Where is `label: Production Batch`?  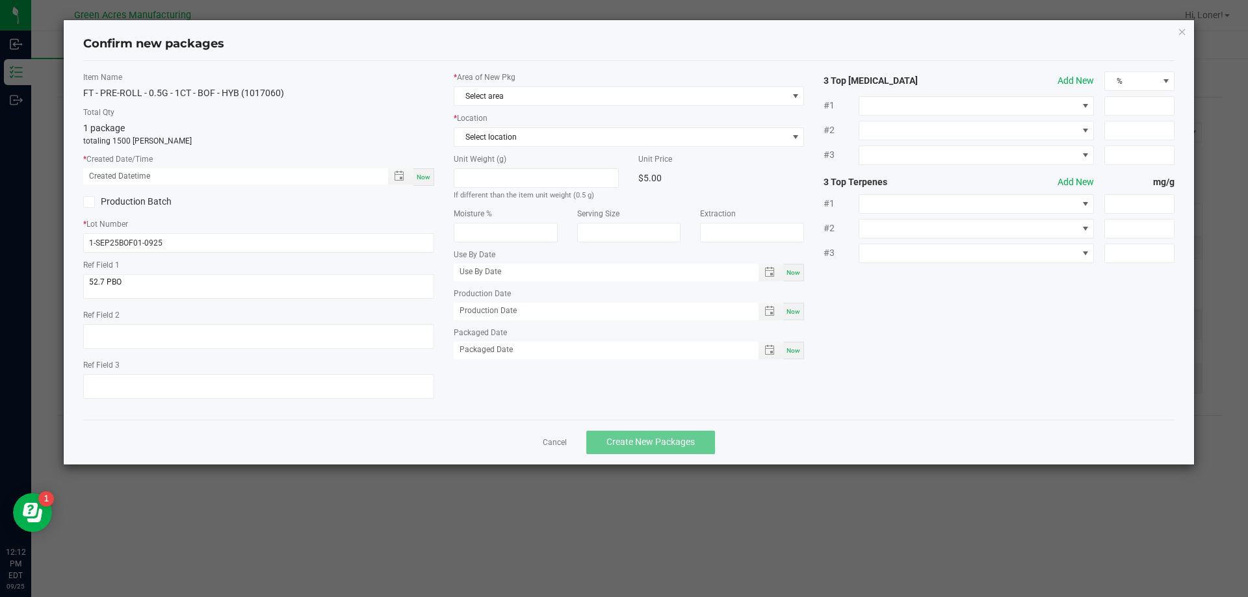
label: Production Batch is located at coordinates (166, 201).